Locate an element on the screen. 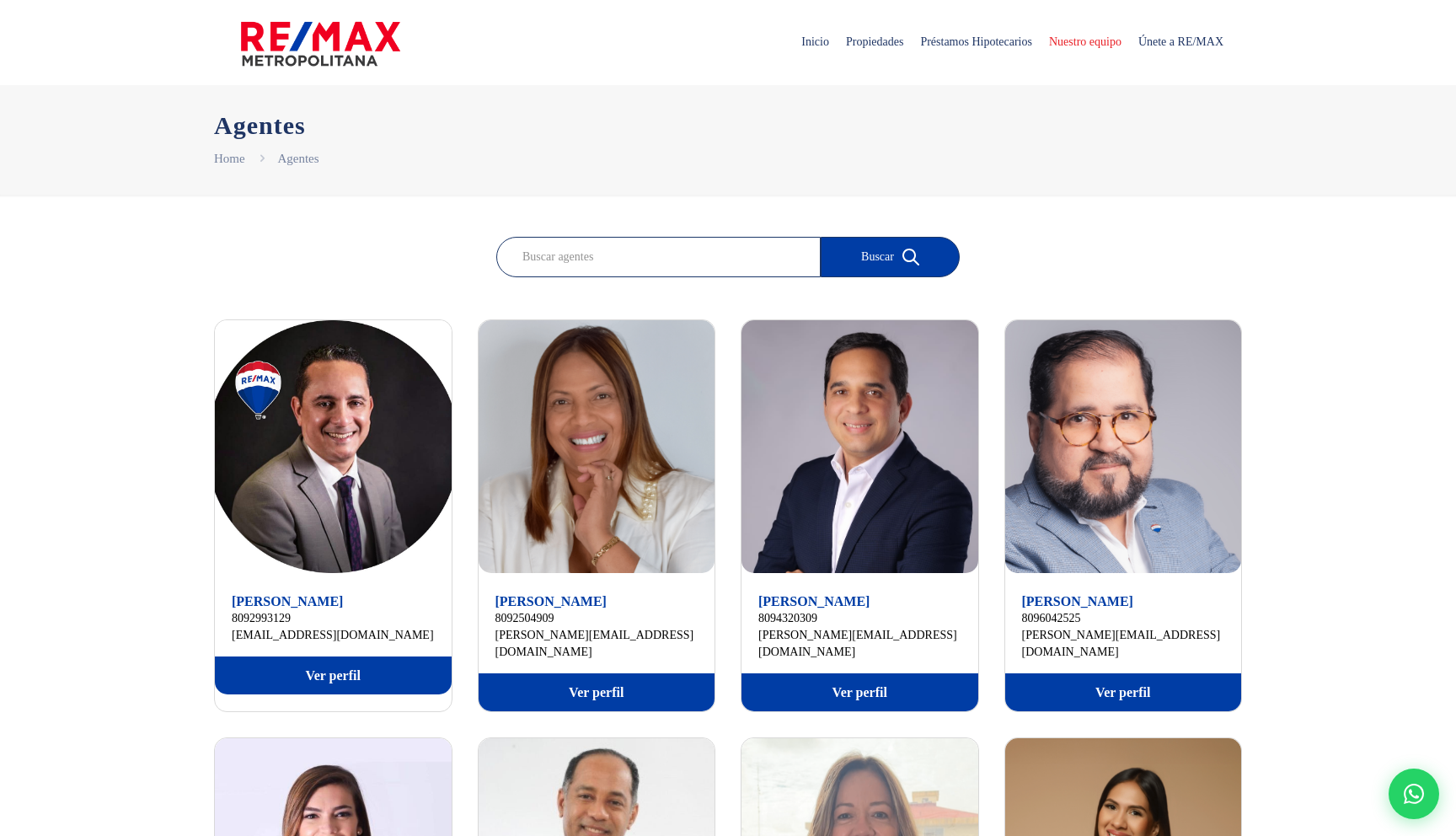 This screenshot has height=836, width=1456. a: 8092504909 is located at coordinates (597, 619).